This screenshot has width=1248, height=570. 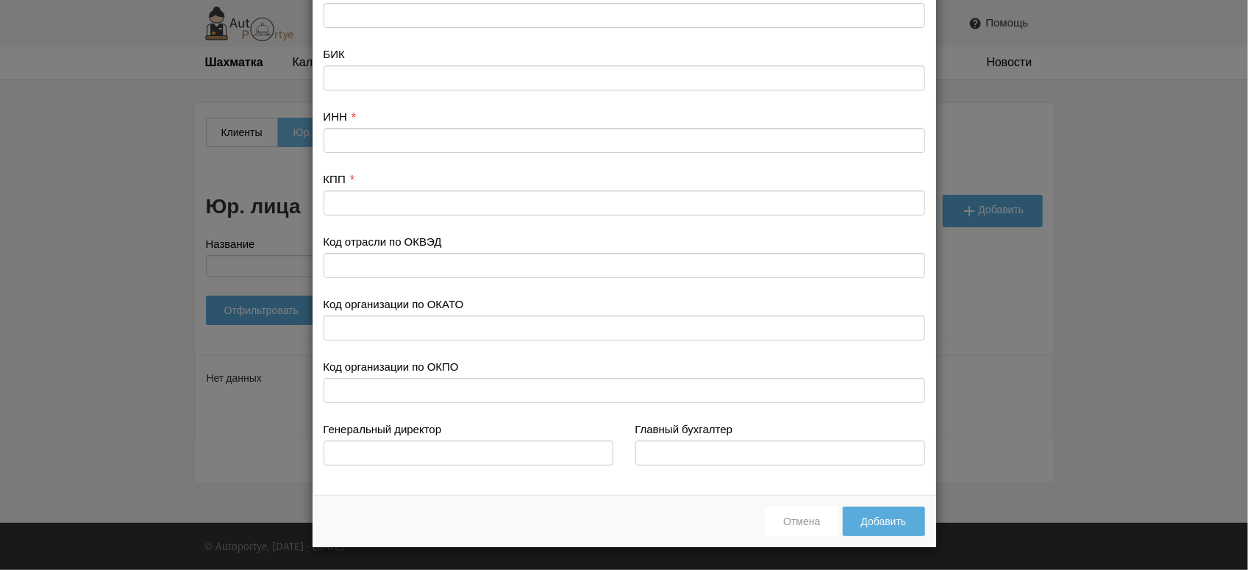 What do you see at coordinates (802, 522) in the screenshot?
I see `button: Отмена` at bounding box center [802, 522].